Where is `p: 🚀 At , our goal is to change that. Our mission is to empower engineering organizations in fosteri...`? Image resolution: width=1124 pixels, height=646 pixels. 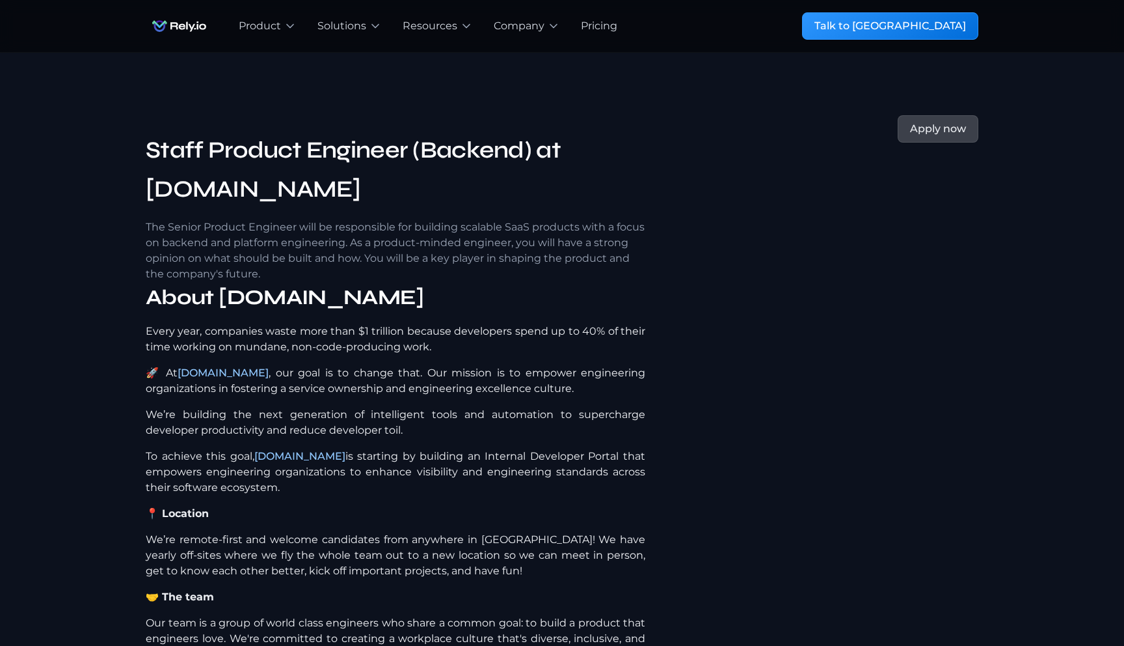
p: 🚀 At , our goal is to change that. Our mission is to empower engineering organizations in fosteri... is located at coordinates (396, 381).